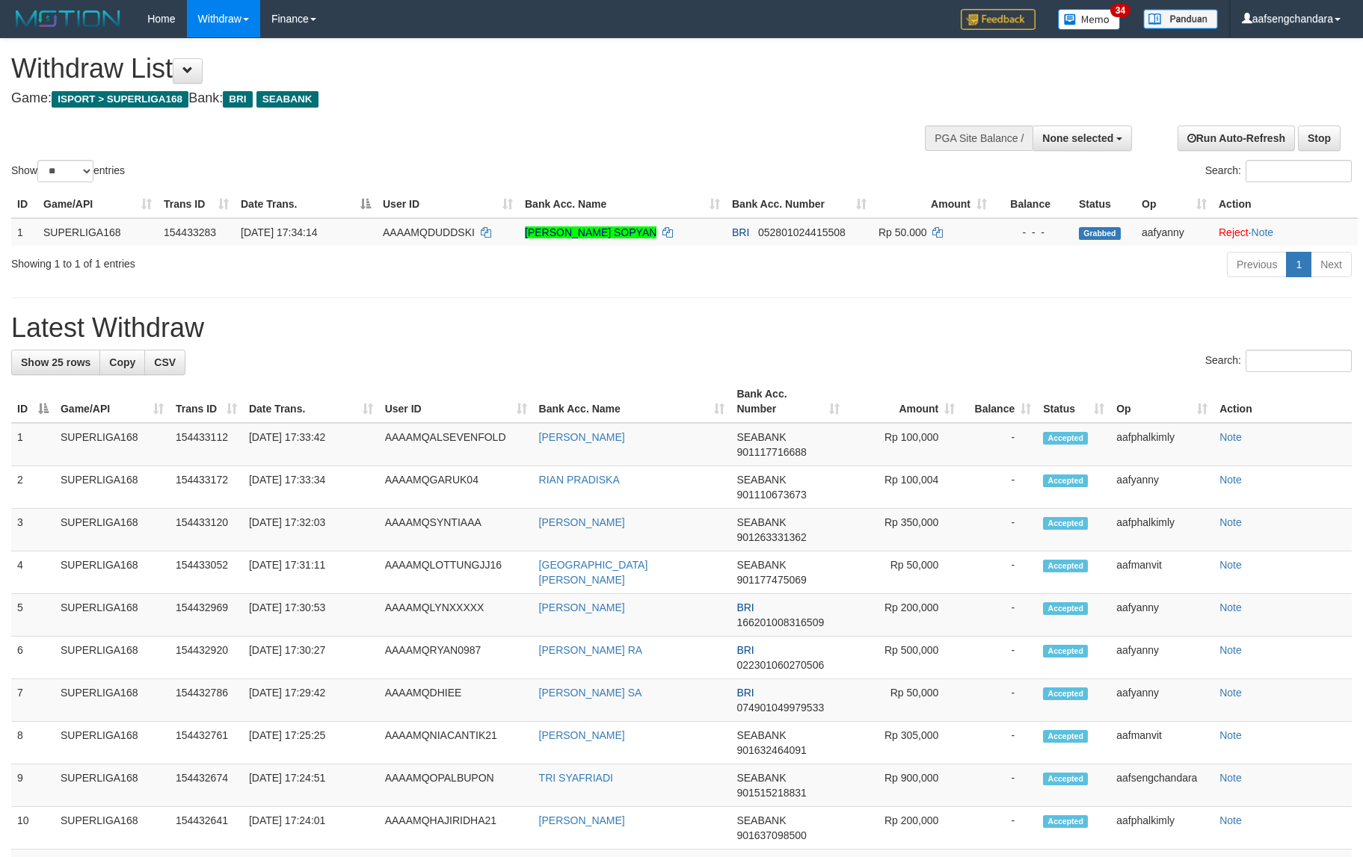 Image resolution: width=1363 pixels, height=857 pixels. What do you see at coordinates (206, 445) in the screenshot?
I see `td: 154433112` at bounding box center [206, 445].